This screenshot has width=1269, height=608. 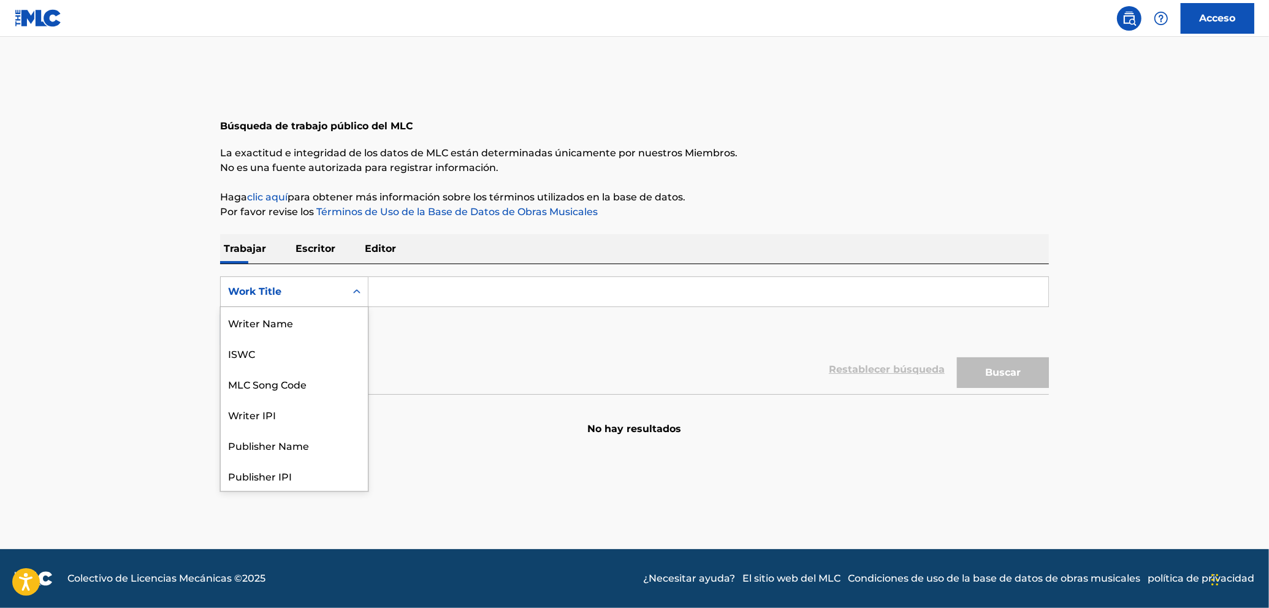 I want to click on a: clic aquí, so click(x=267, y=197).